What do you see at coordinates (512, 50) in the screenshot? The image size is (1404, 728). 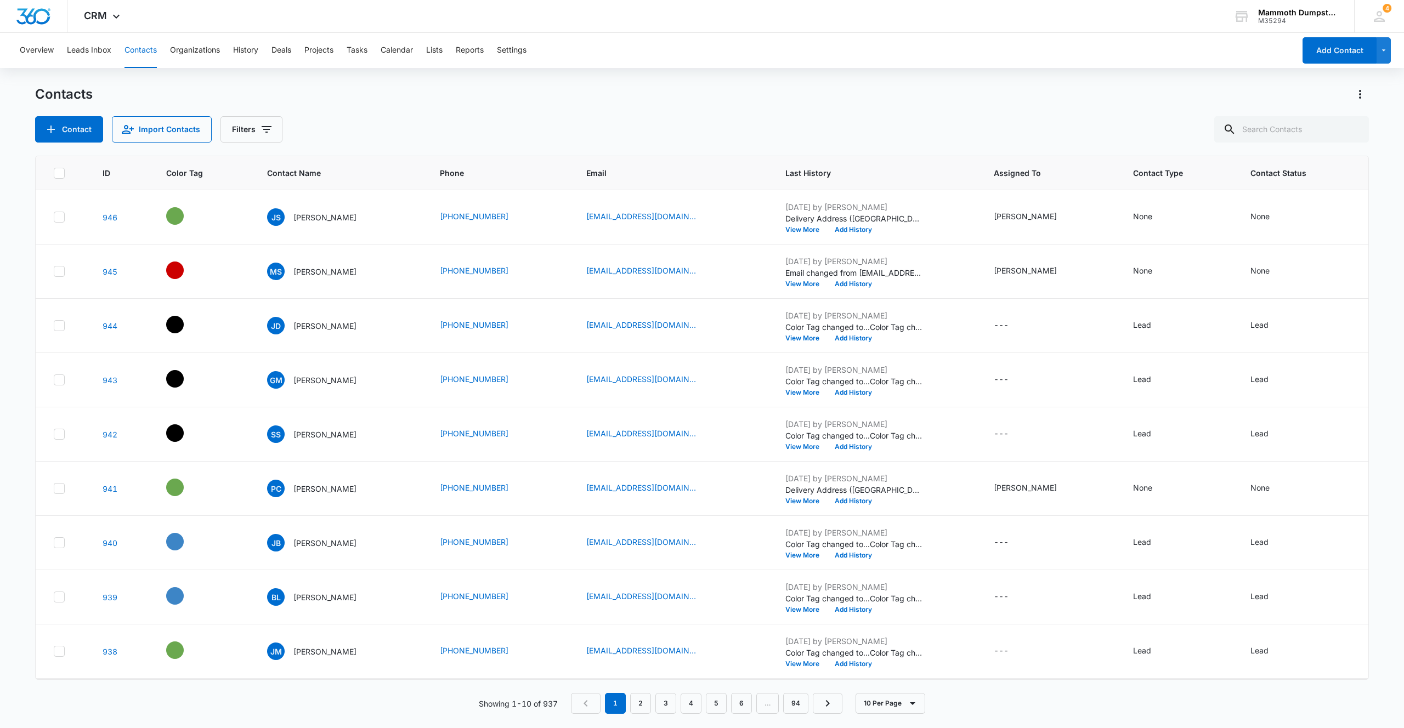 I see `button: Settings` at bounding box center [512, 50].